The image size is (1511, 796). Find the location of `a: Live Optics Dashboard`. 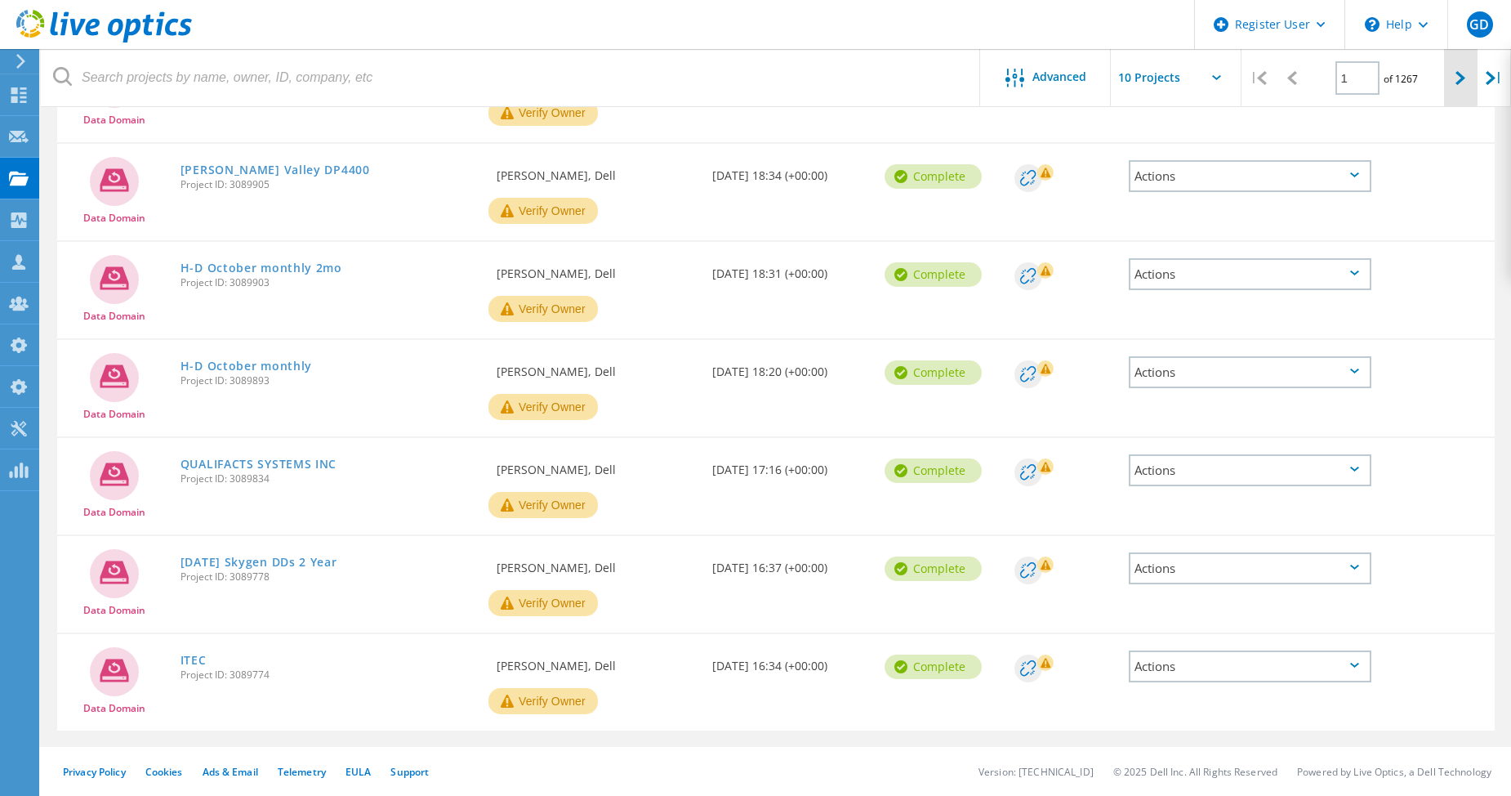

a: Live Optics Dashboard is located at coordinates (104, 40).